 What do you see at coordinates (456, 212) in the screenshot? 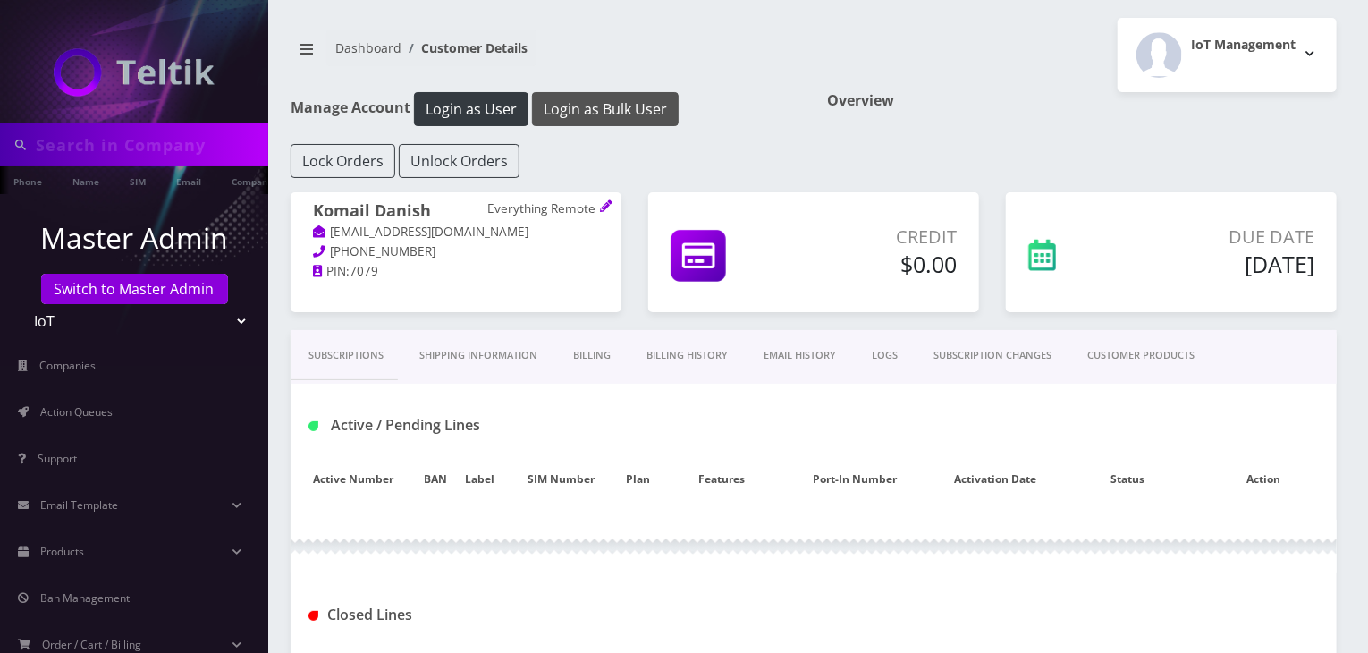
I see `h1: Komail Danish` at bounding box center [456, 212].